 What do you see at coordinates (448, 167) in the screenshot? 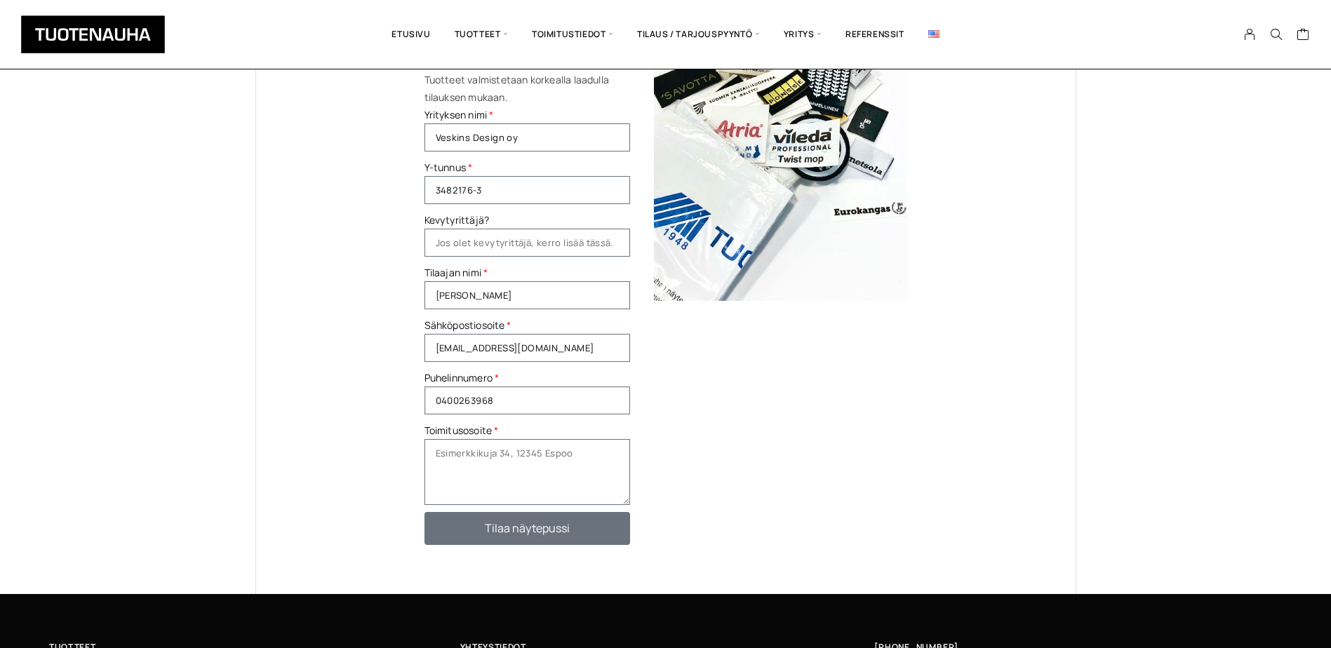
I see `label: Y-tunnus` at bounding box center [448, 167].